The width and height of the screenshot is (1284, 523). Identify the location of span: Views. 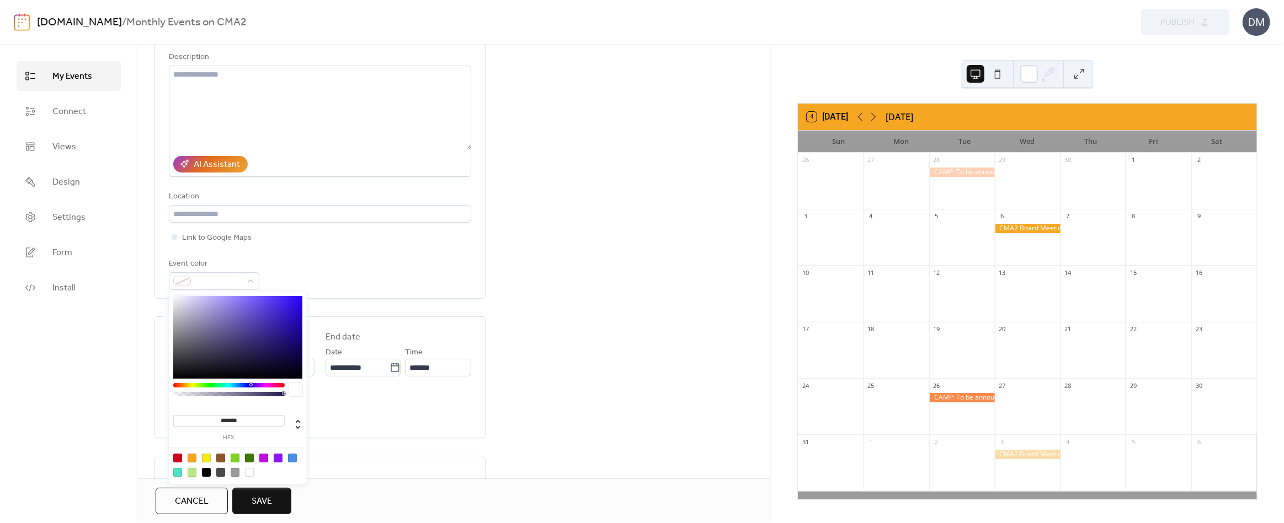
(64, 147).